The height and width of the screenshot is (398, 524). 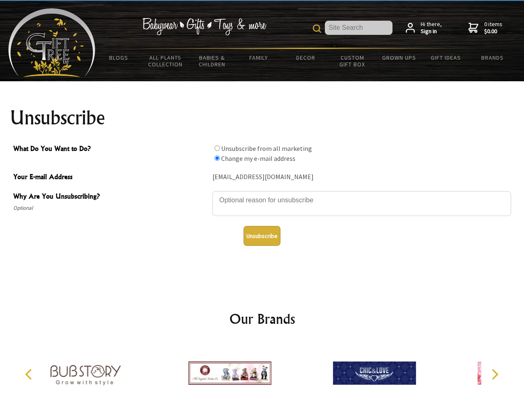 What do you see at coordinates (111, 208) in the screenshot?
I see `span: Optional` at bounding box center [111, 208].